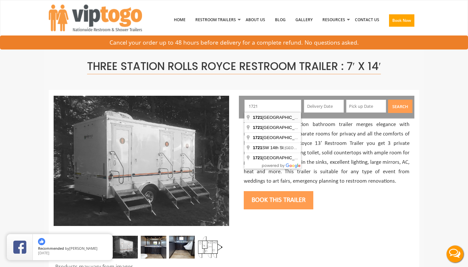 The image size is (468, 267). I want to click on a: Blog, so click(280, 20).